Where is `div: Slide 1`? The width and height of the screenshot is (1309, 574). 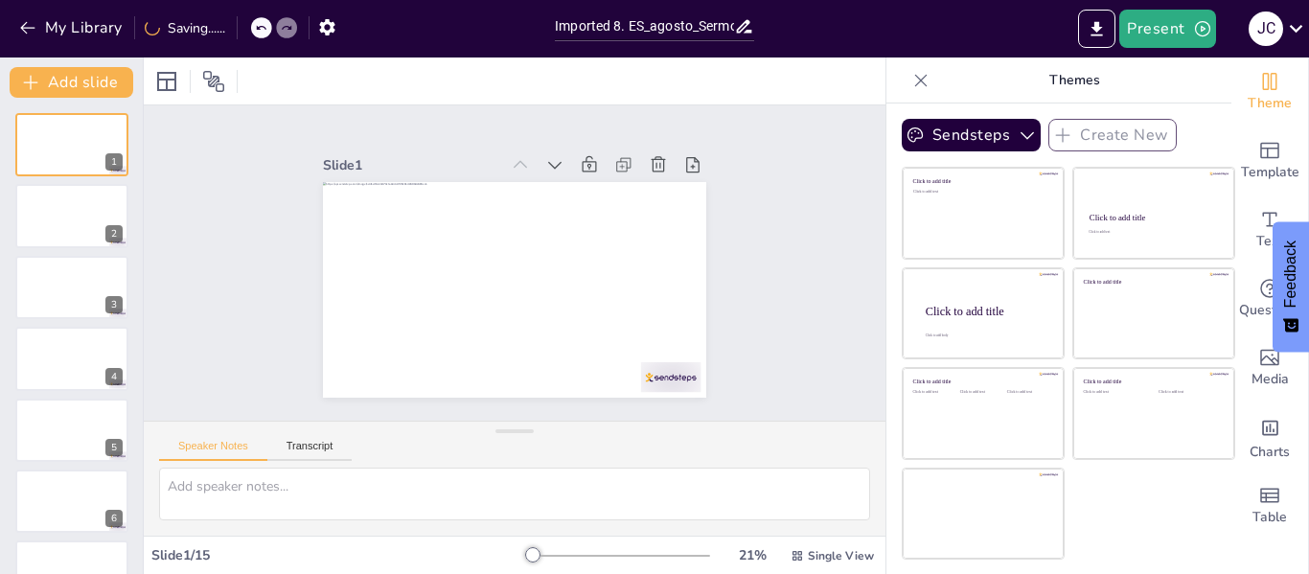 div: Slide 1 is located at coordinates (411, 165).